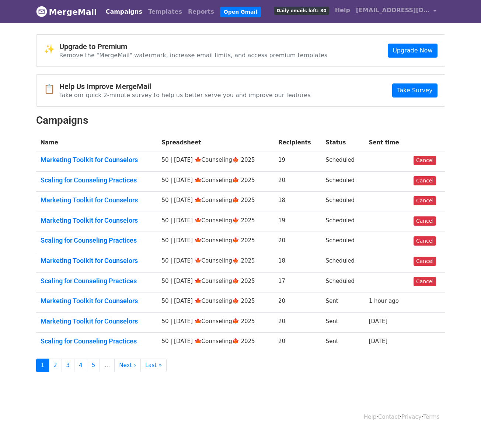  What do you see at coordinates (94, 365) in the screenshot?
I see `a: 5` at bounding box center [94, 365].